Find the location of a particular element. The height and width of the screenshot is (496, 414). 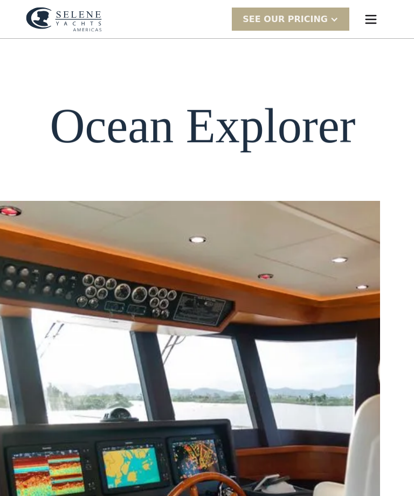

div: menu is located at coordinates (371, 19).